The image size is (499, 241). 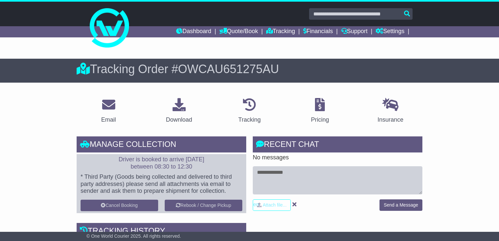 I want to click on a: Download, so click(x=179, y=111).